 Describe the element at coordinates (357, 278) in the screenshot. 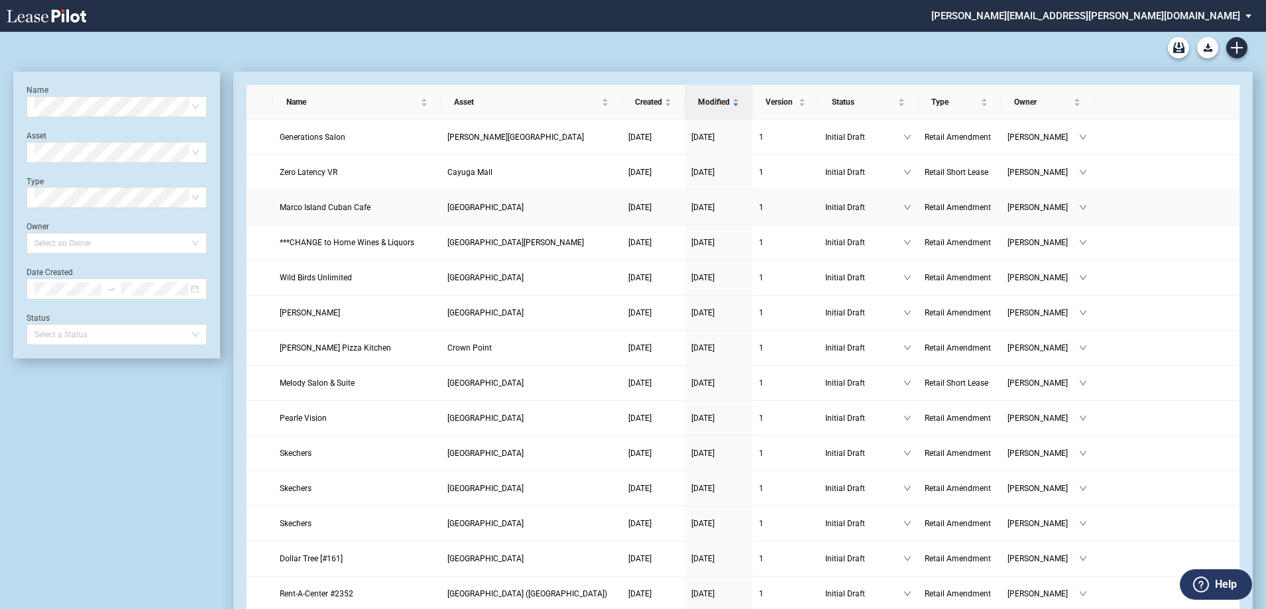

I see `a: Wild Birds Unlimited` at that location.